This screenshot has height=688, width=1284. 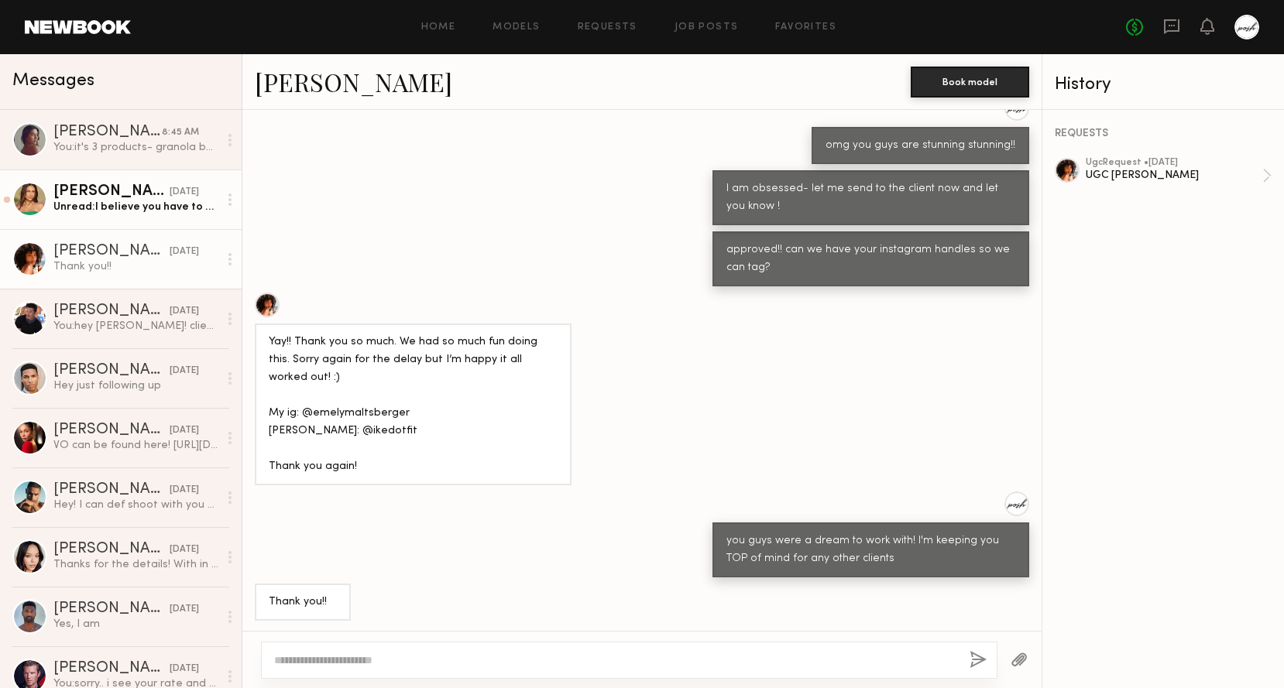 I want to click on div: I am obsessed- let me send to the client now and let you know !, so click(x=870, y=198).